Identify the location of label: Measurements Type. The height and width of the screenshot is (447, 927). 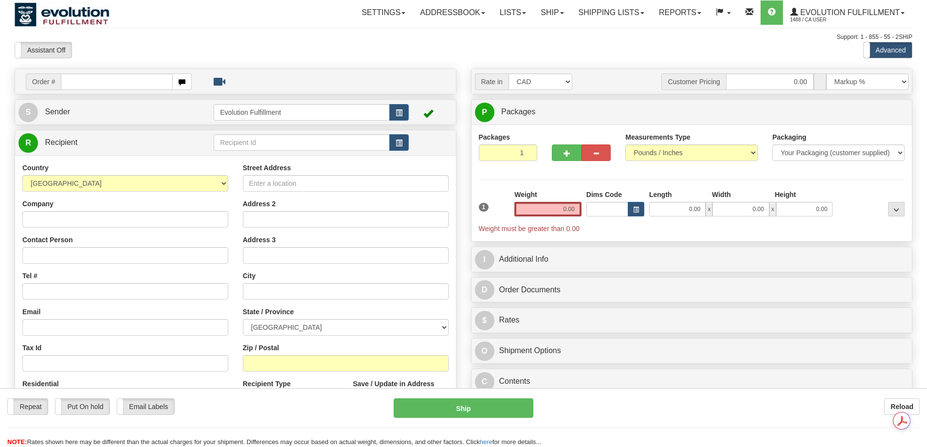
(658, 137).